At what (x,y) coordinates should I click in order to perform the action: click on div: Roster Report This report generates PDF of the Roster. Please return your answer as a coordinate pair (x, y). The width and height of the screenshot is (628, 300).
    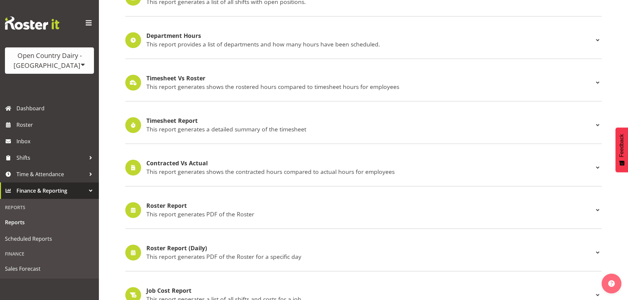
    Looking at the image, I should click on (363, 210).